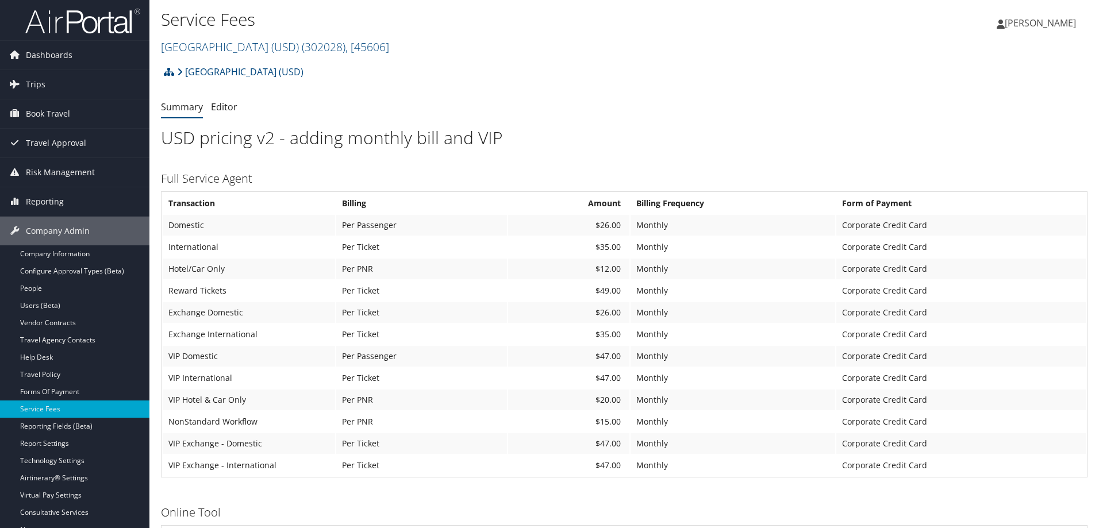 Image resolution: width=1099 pixels, height=528 pixels. Describe the element at coordinates (624, 138) in the screenshot. I see `h1: USD pricing v2 - adding monthly bill and VIP` at that location.